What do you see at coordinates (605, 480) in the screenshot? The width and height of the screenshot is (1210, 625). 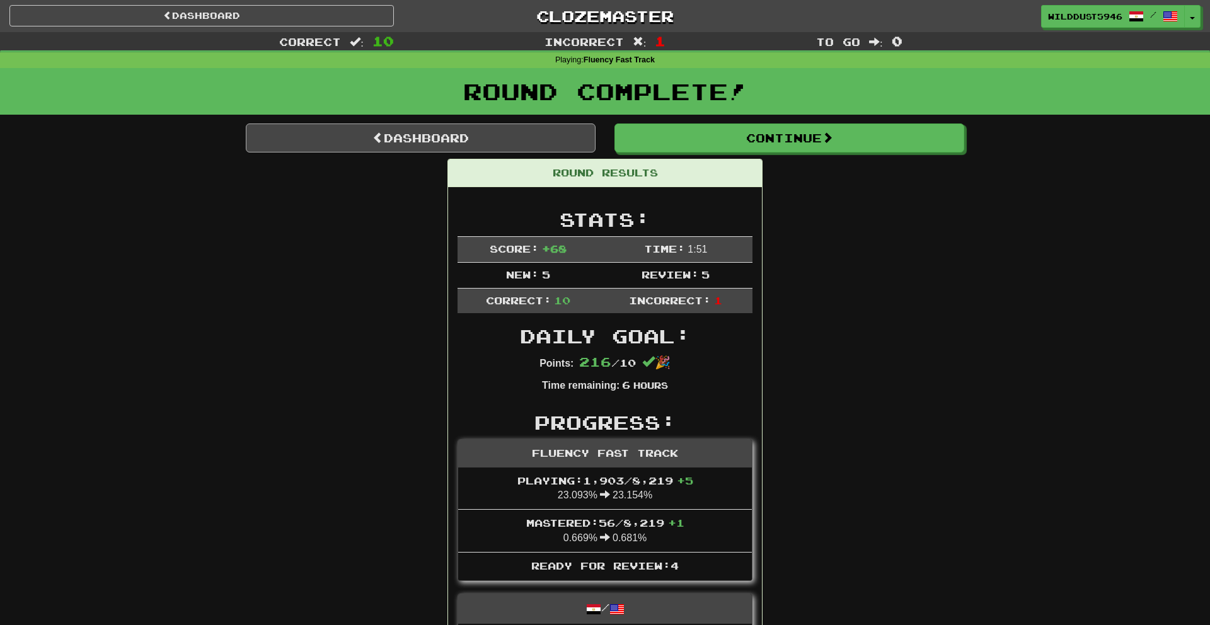 I see `span: Playing: 1,903 / 8,219` at bounding box center [605, 480].